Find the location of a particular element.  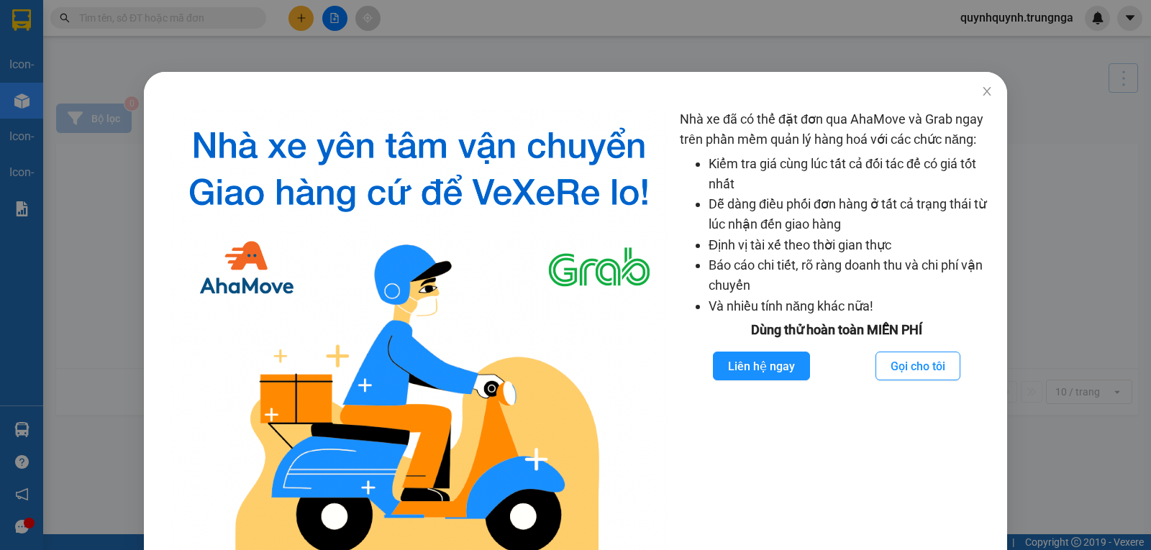

li: Định vị tài xế theo thời gian thực is located at coordinates (850, 245).